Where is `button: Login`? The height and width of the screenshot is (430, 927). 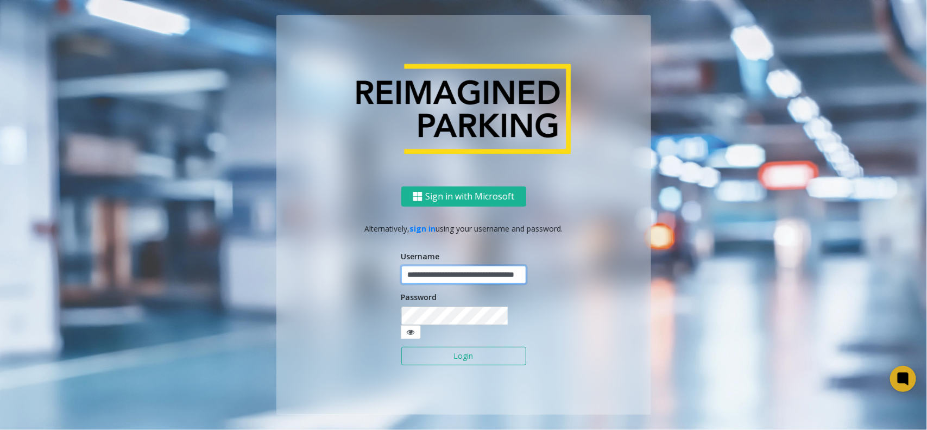 button: Login is located at coordinates (464, 356).